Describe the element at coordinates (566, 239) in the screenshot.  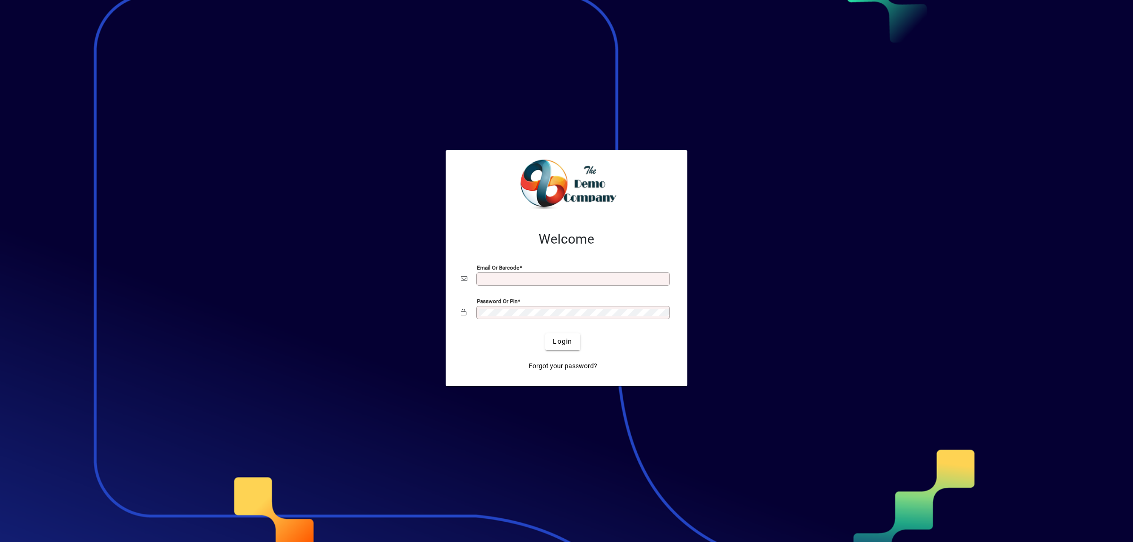
I see `h2: Welcome` at that location.